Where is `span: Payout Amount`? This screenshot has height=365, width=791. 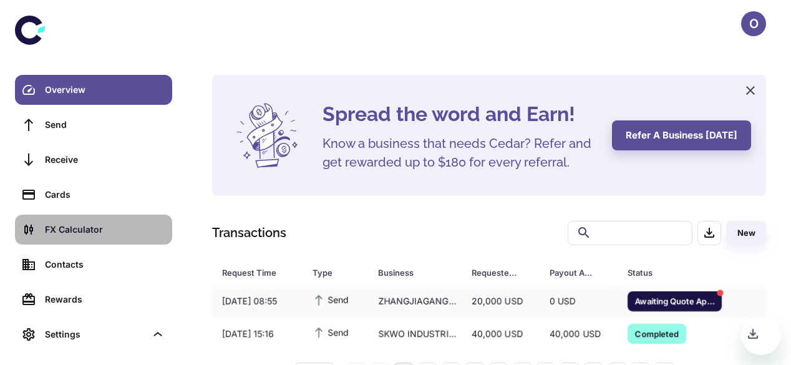 span: Payout Amount is located at coordinates (580, 272).